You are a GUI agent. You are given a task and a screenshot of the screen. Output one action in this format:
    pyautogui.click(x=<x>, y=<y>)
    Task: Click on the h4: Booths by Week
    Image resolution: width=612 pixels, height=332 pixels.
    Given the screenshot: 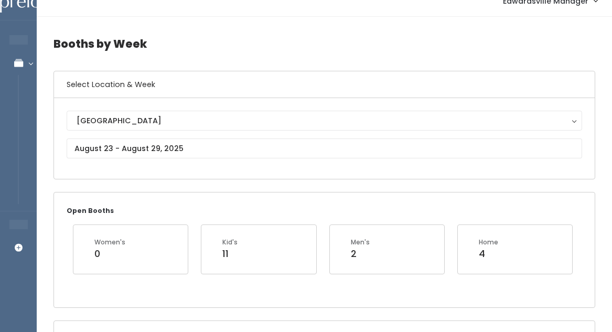 What is the action you would take?
    pyautogui.click(x=324, y=44)
    